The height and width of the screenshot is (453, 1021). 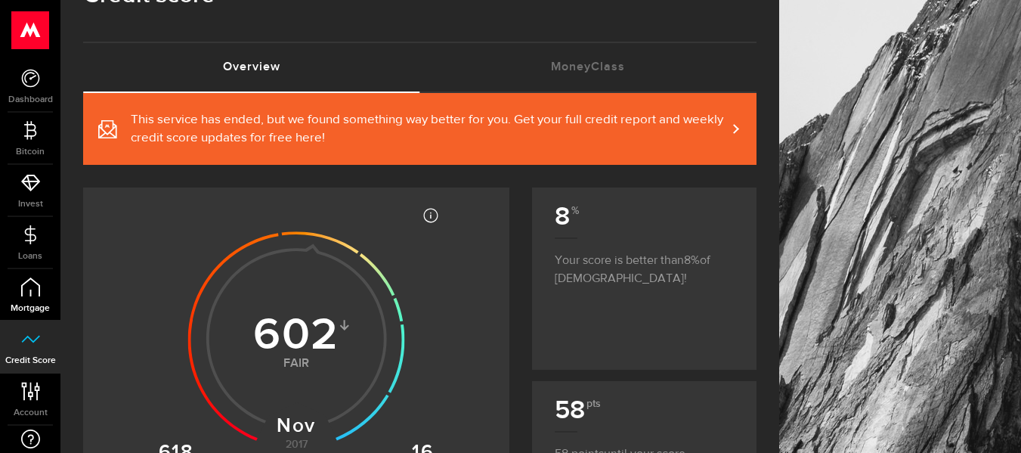 I want to click on a: This service has ended, but we found something way better for you. Get your full credit report an..., so click(x=420, y=129).